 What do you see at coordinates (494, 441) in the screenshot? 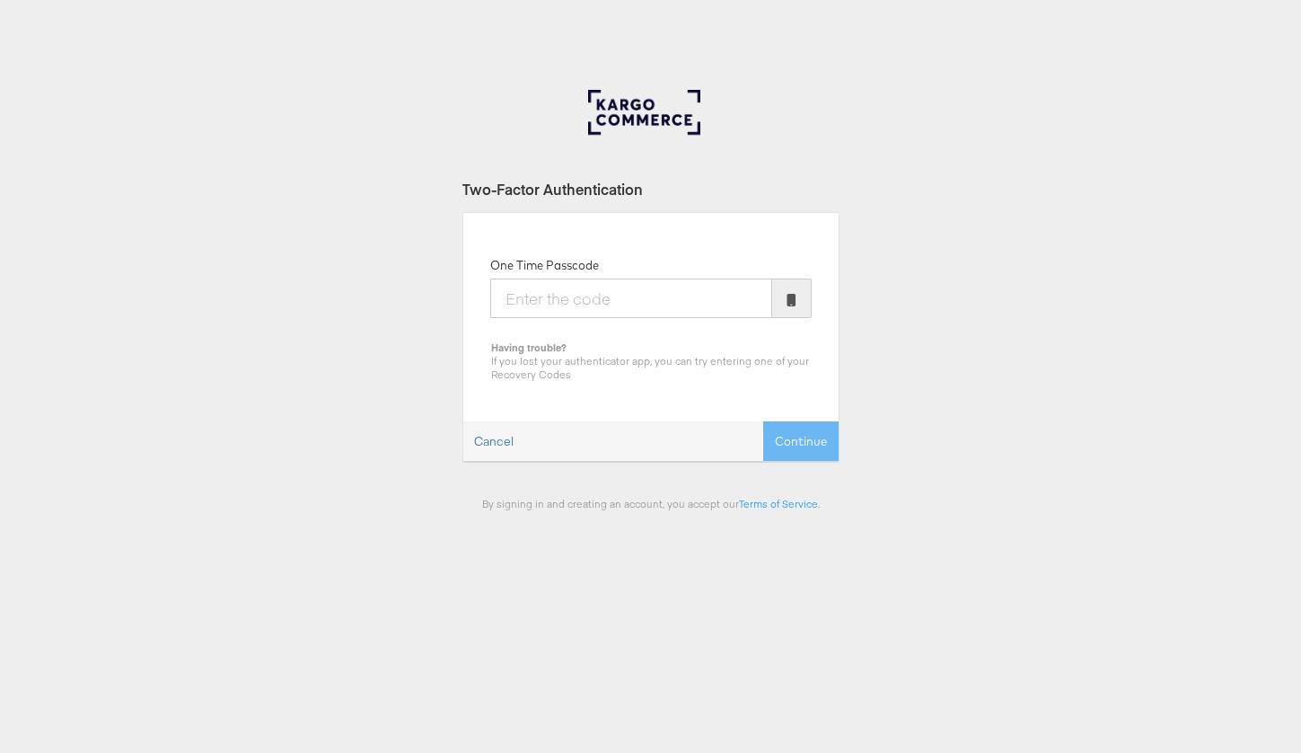
I see `a: Cancel` at bounding box center [494, 441].